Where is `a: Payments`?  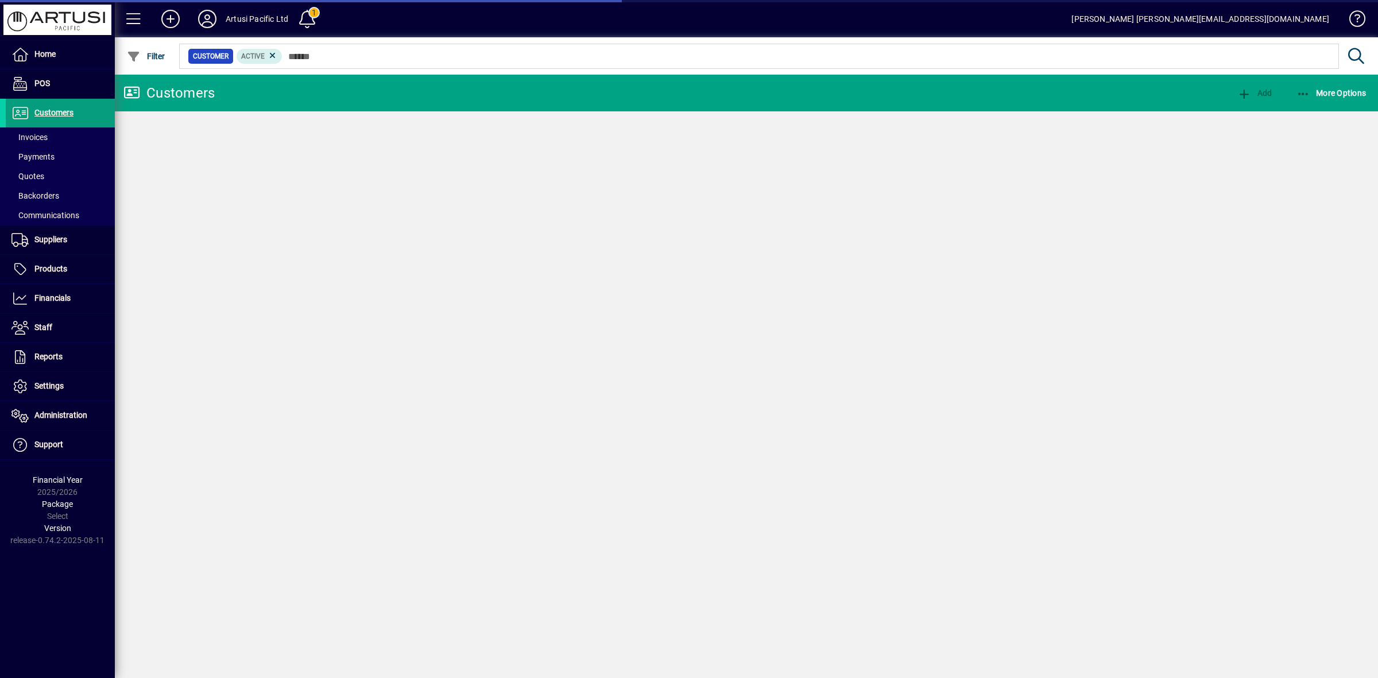 a: Payments is located at coordinates (60, 157).